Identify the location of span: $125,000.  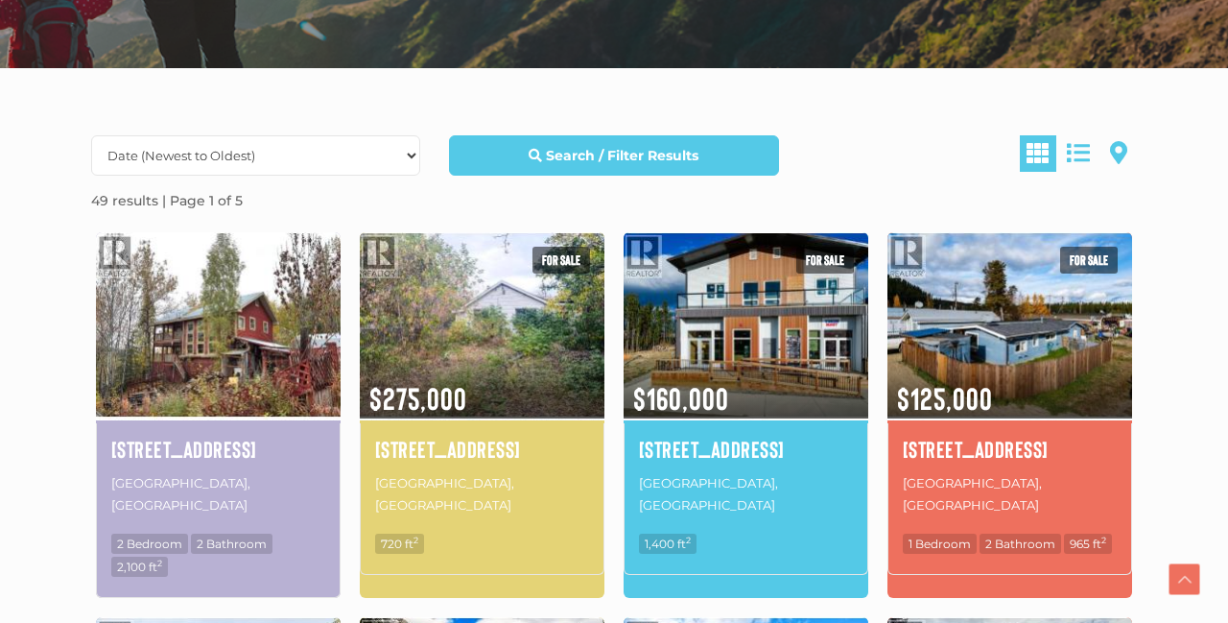
(1009, 387).